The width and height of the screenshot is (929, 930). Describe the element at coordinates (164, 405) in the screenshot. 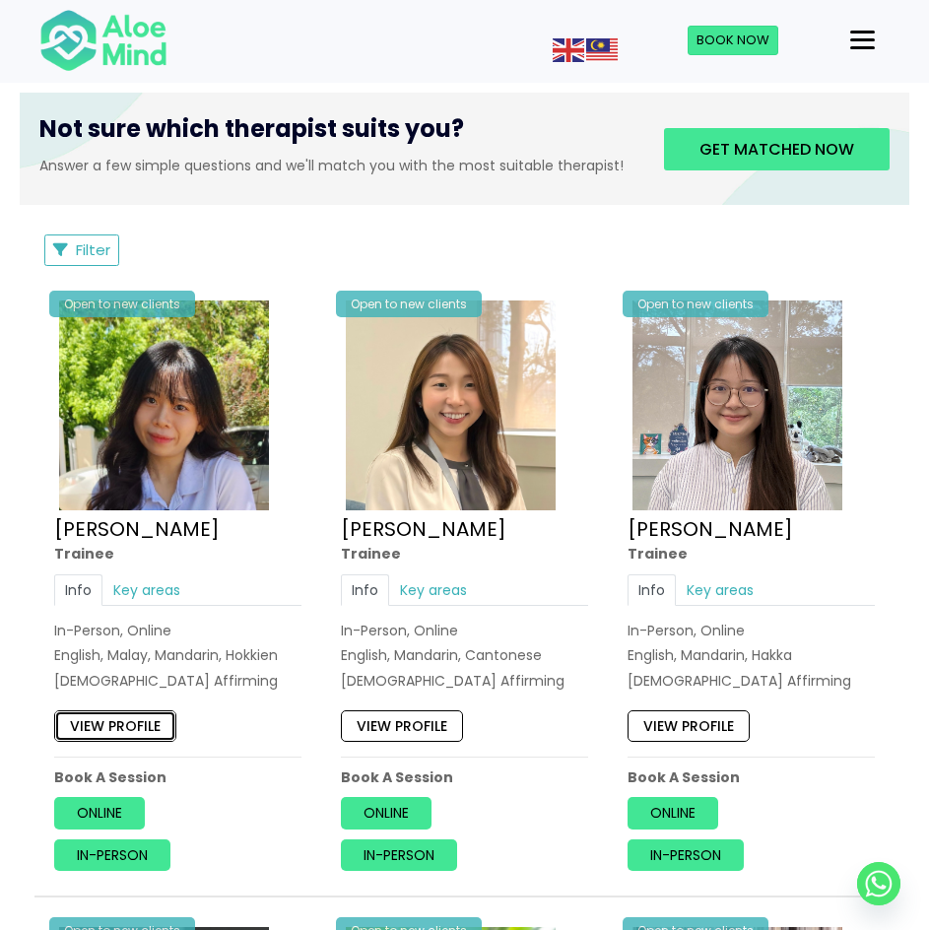

I see `img: Aloe Mind Profile Pic – Christie Yong Kar Xin` at that location.